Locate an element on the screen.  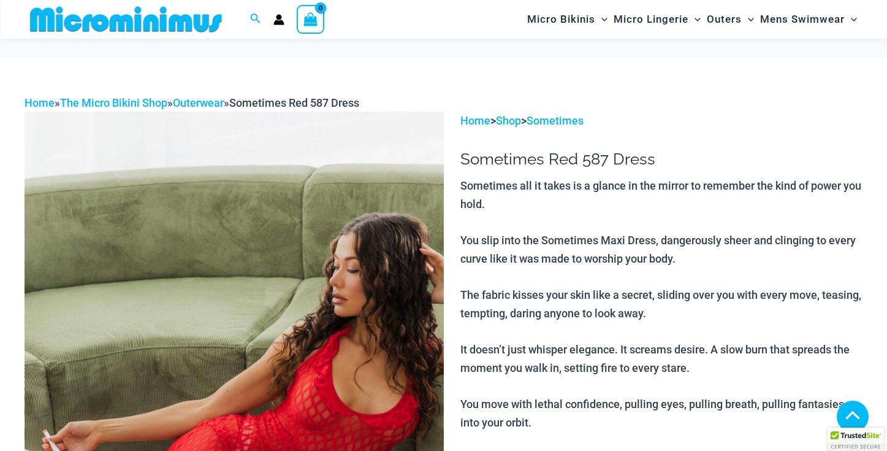
a: View Shopping Cart, empty is located at coordinates (311, 19).